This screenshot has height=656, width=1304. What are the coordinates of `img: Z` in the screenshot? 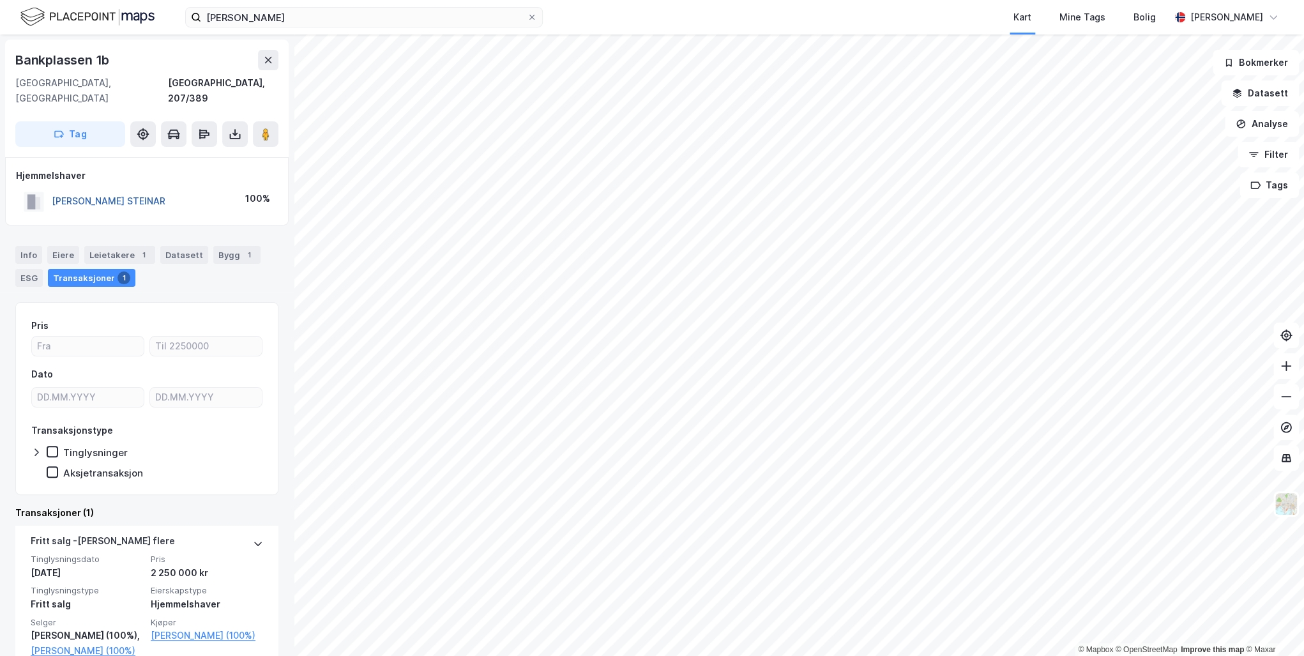 It's located at (1286, 504).